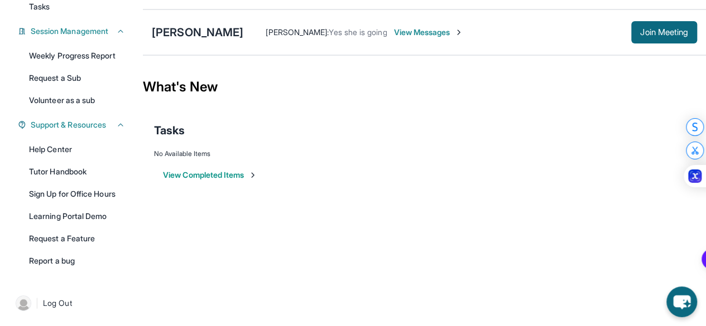  Describe the element at coordinates (210, 175) in the screenshot. I see `button: View Completed Items` at that location.